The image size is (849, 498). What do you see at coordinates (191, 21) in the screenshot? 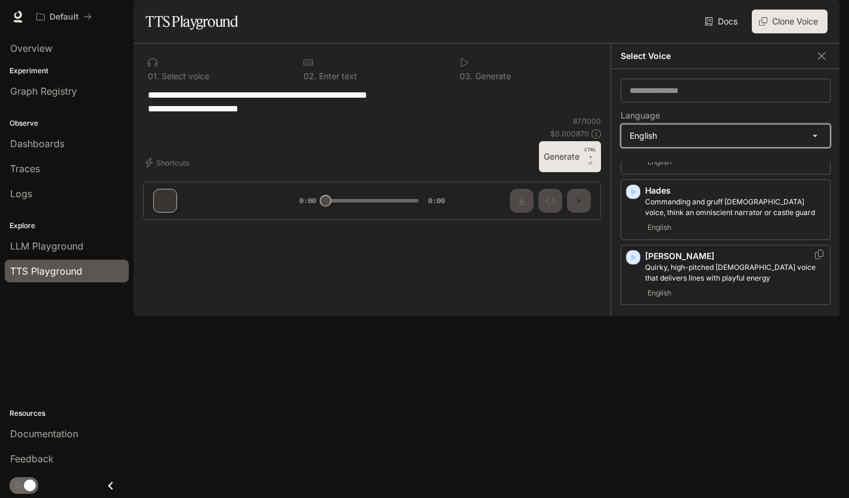
I see `h1: TTS Playground` at bounding box center [191, 21].